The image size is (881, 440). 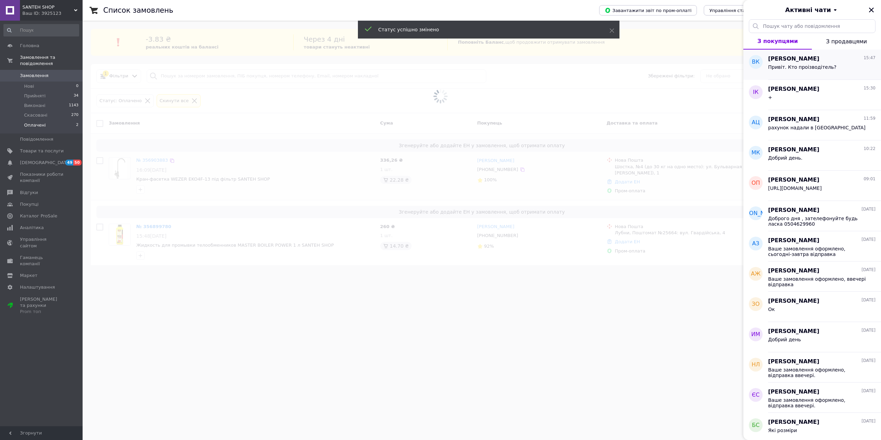 I want to click on span: 34, so click(x=76, y=96).